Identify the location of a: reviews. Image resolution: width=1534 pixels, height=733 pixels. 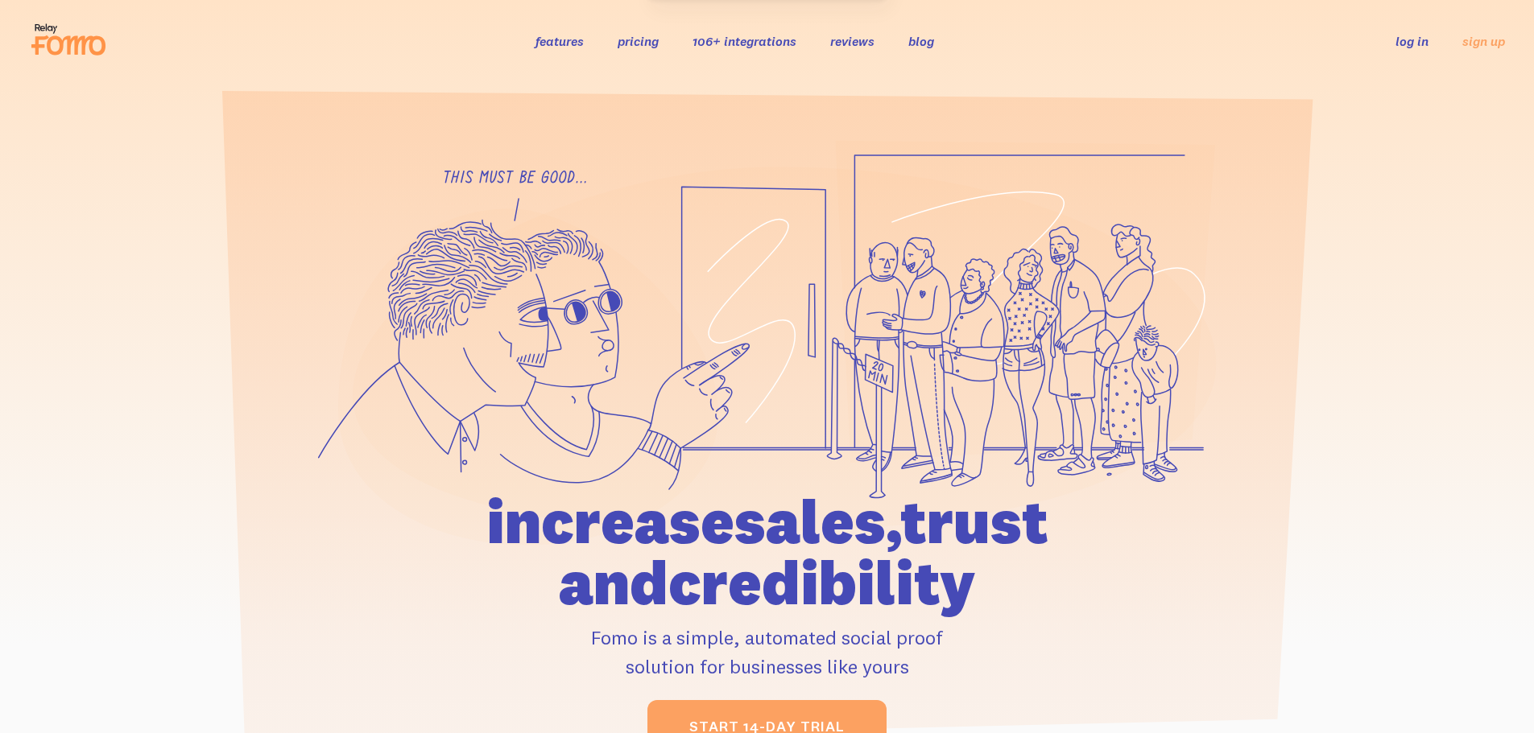
(852, 41).